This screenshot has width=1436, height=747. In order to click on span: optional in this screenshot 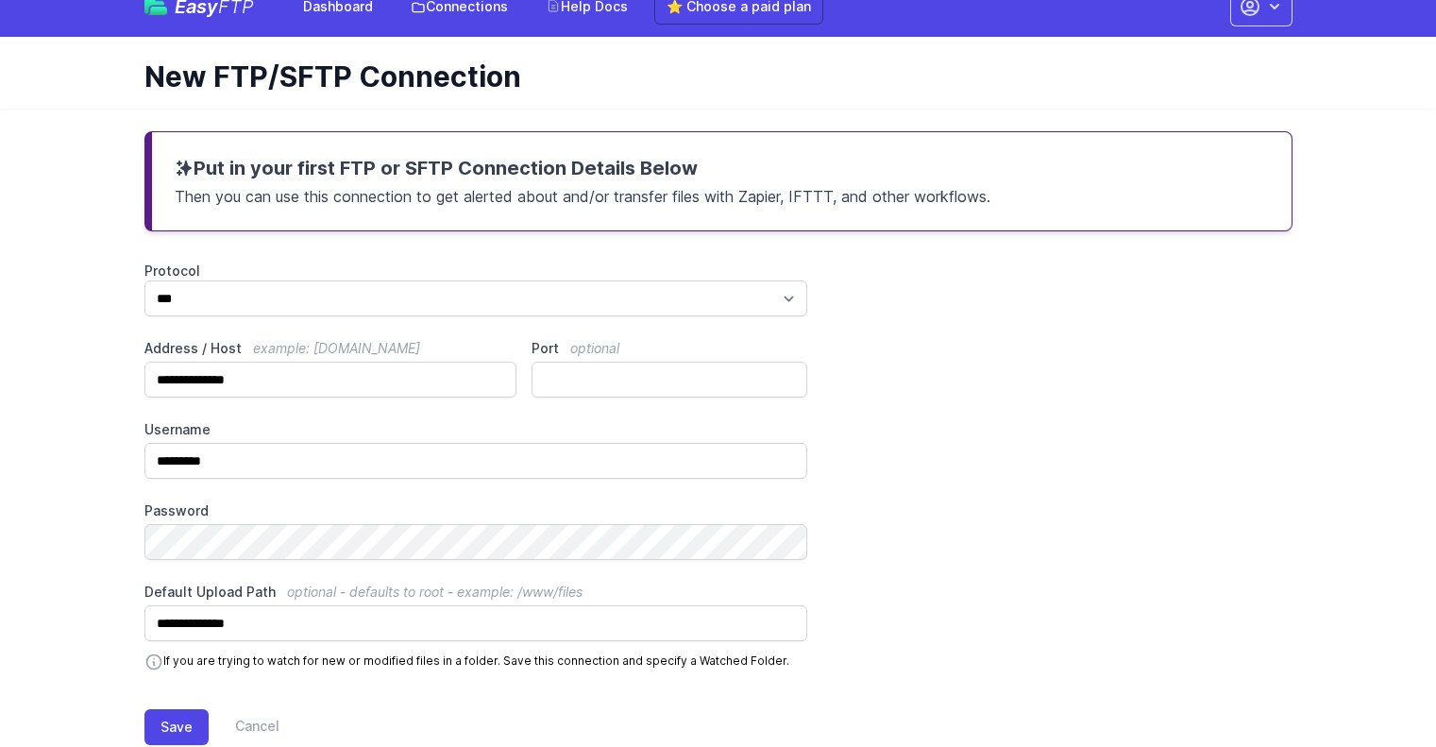, I will do `click(595, 347)`.